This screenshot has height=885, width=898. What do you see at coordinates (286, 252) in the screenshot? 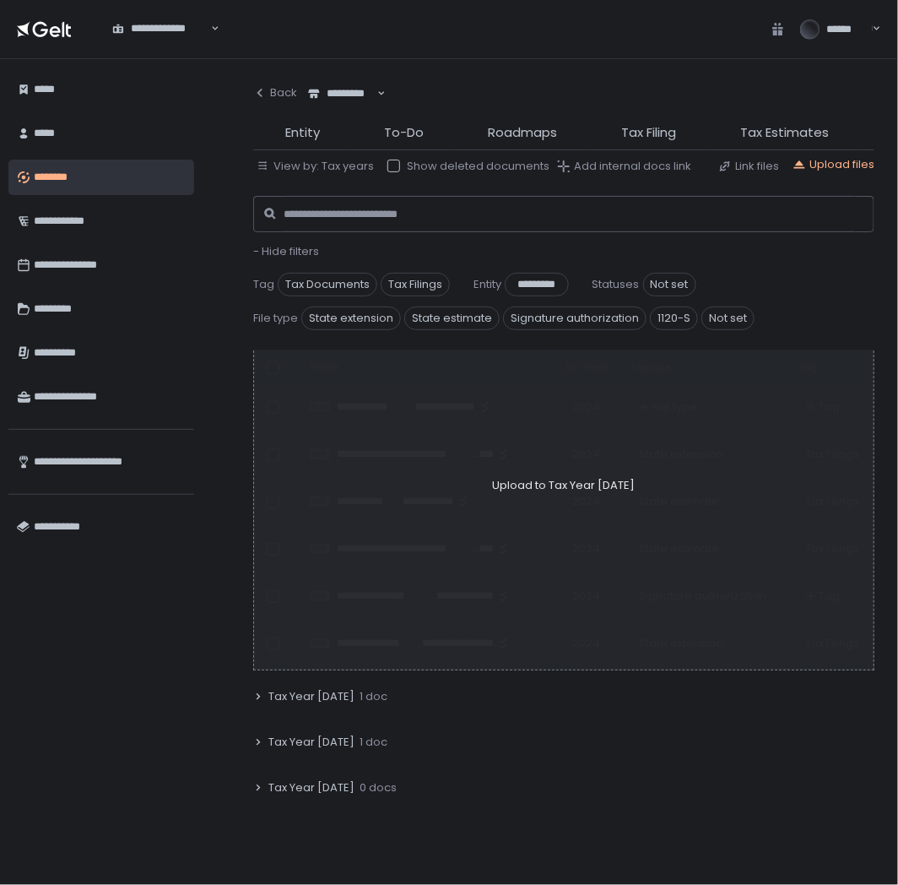
I see `button: - Hide filters` at bounding box center [286, 252].